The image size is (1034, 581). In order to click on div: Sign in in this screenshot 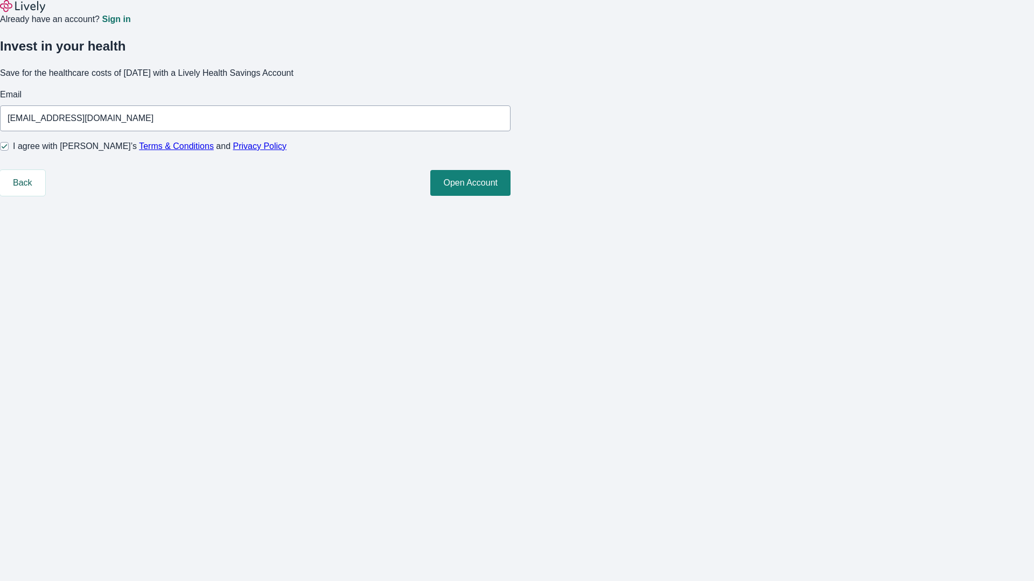, I will do `click(116, 19)`.